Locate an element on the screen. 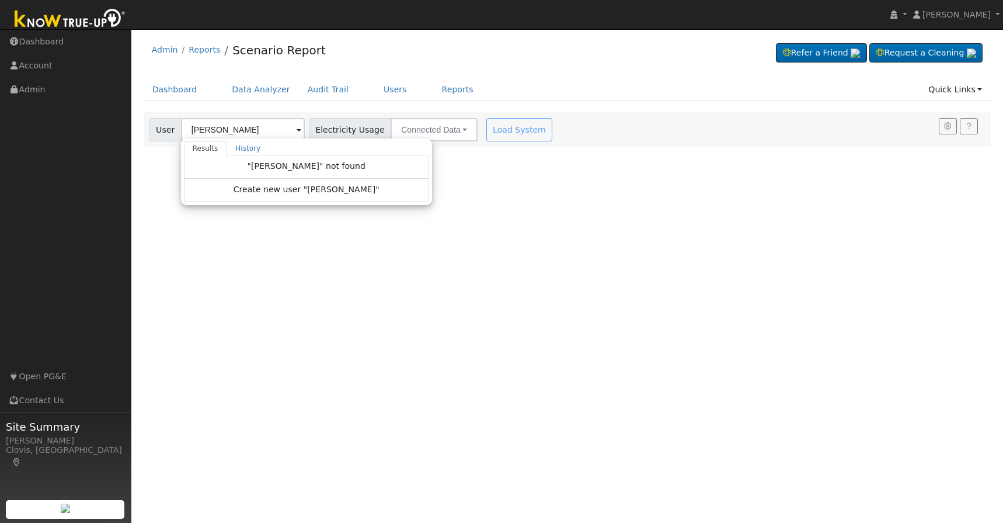 The image size is (1003, 523). span: Electricity Usage is located at coordinates (350, 130).